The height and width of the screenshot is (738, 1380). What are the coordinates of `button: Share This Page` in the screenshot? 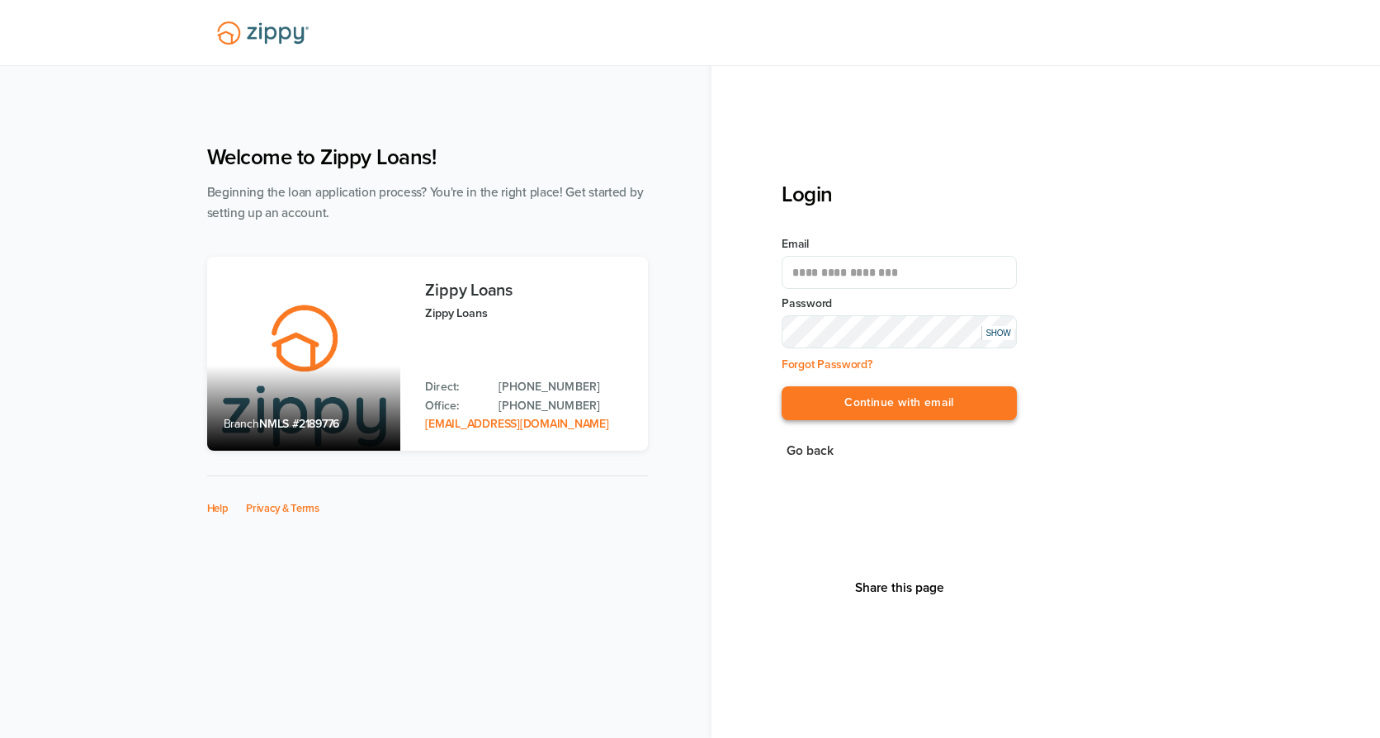 It's located at (900, 588).